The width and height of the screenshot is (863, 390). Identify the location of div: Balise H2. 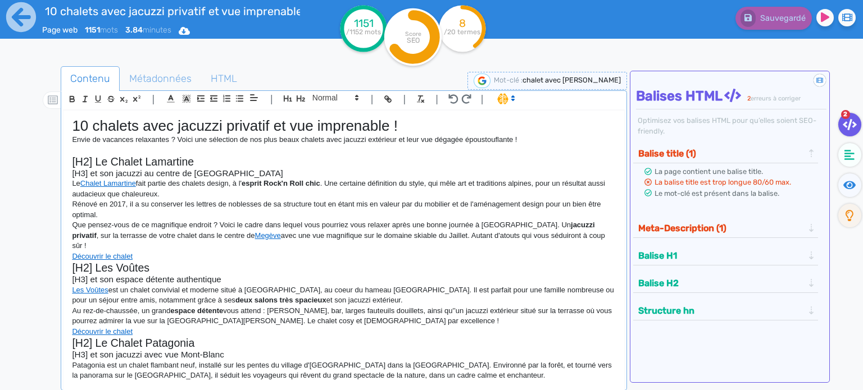
(725, 283).